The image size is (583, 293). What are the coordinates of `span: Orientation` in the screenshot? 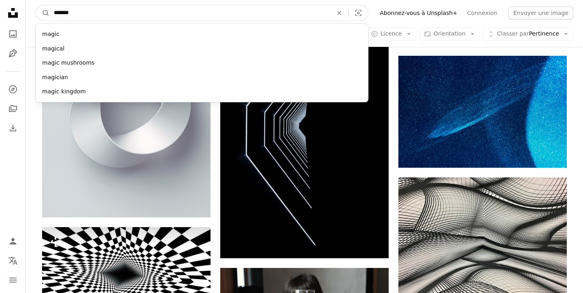 It's located at (449, 34).